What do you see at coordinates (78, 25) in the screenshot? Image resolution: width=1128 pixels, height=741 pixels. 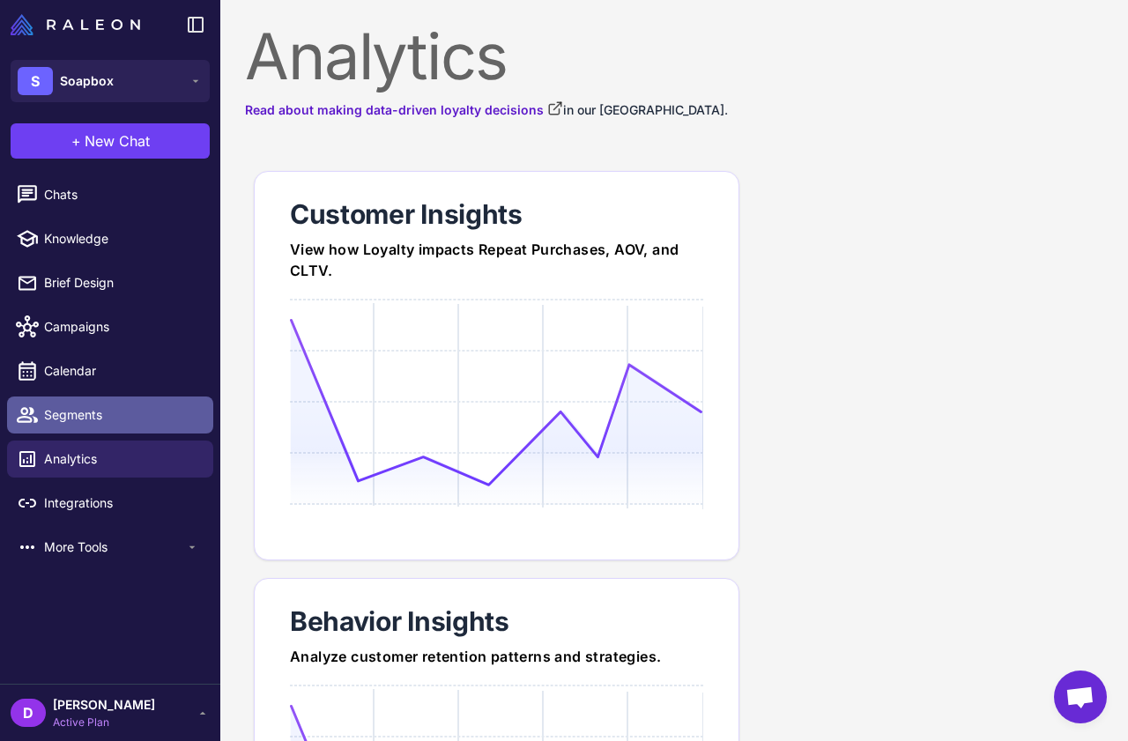 I see `a: Raleon Logo` at bounding box center [78, 25].